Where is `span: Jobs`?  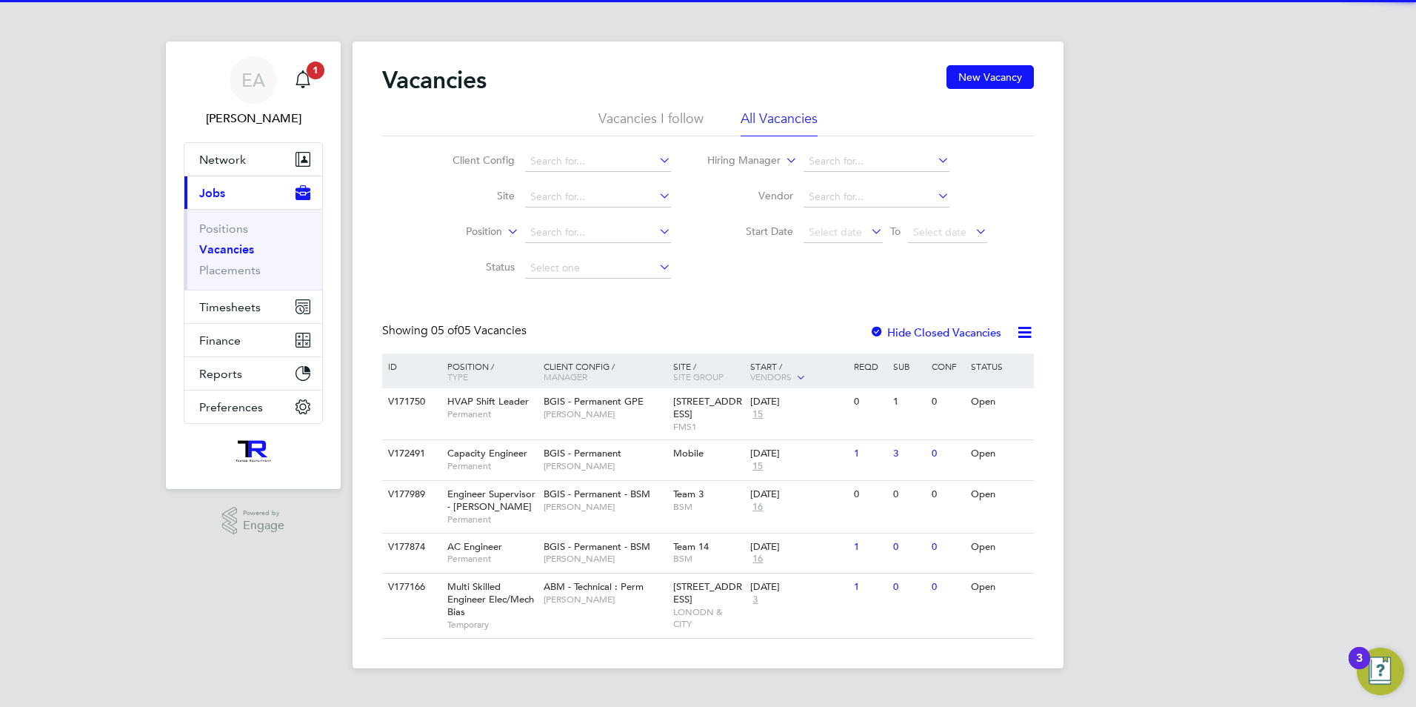 span: Jobs is located at coordinates (212, 193).